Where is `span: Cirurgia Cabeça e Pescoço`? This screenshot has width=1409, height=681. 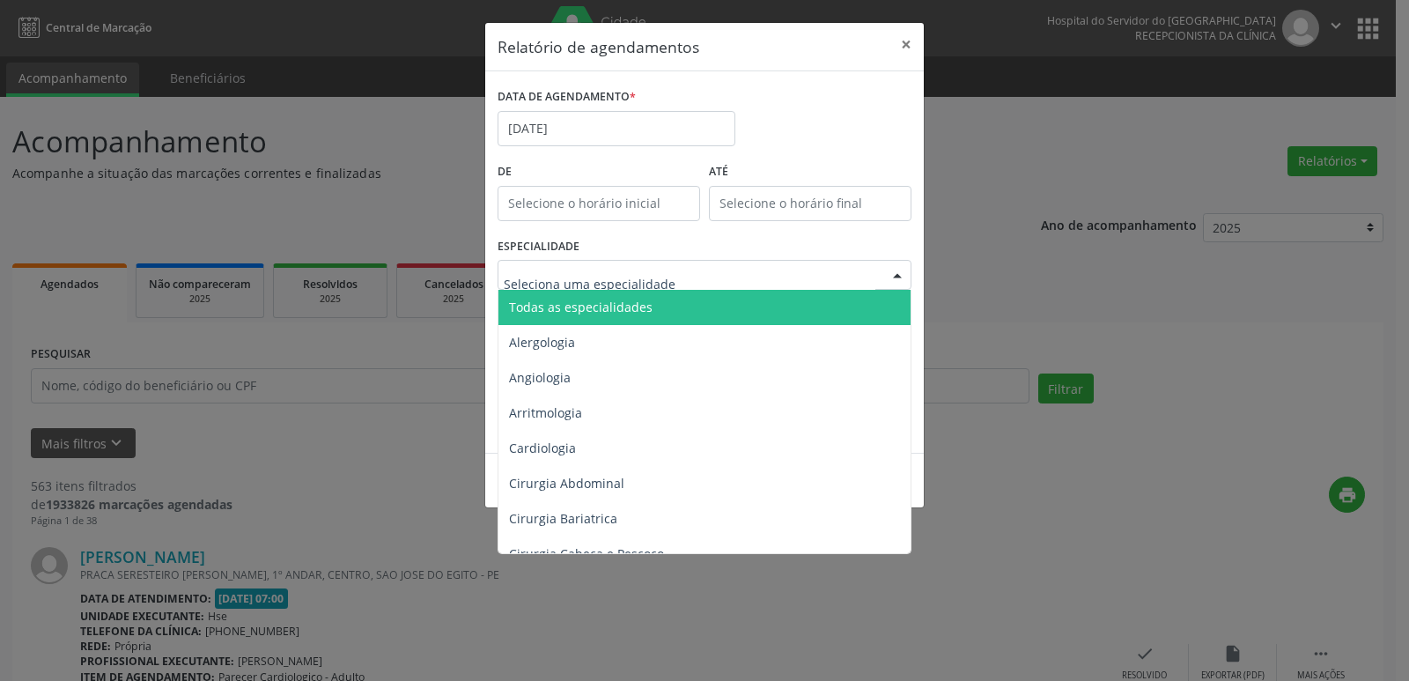 span: Cirurgia Cabeça e Pescoço is located at coordinates (586, 553).